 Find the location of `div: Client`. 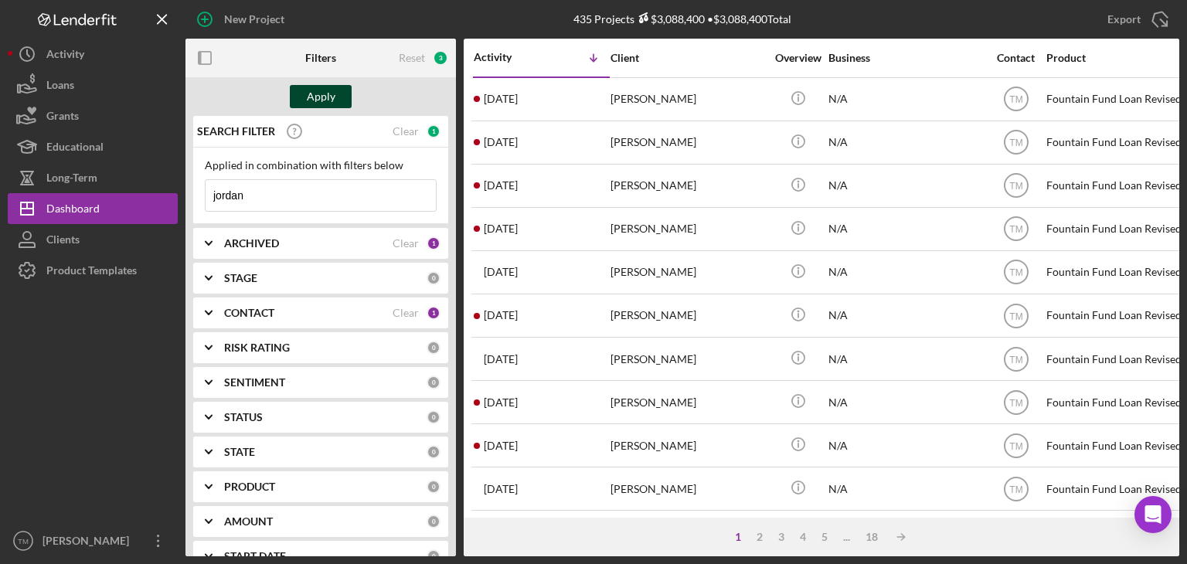

div: Client is located at coordinates (688, 58).